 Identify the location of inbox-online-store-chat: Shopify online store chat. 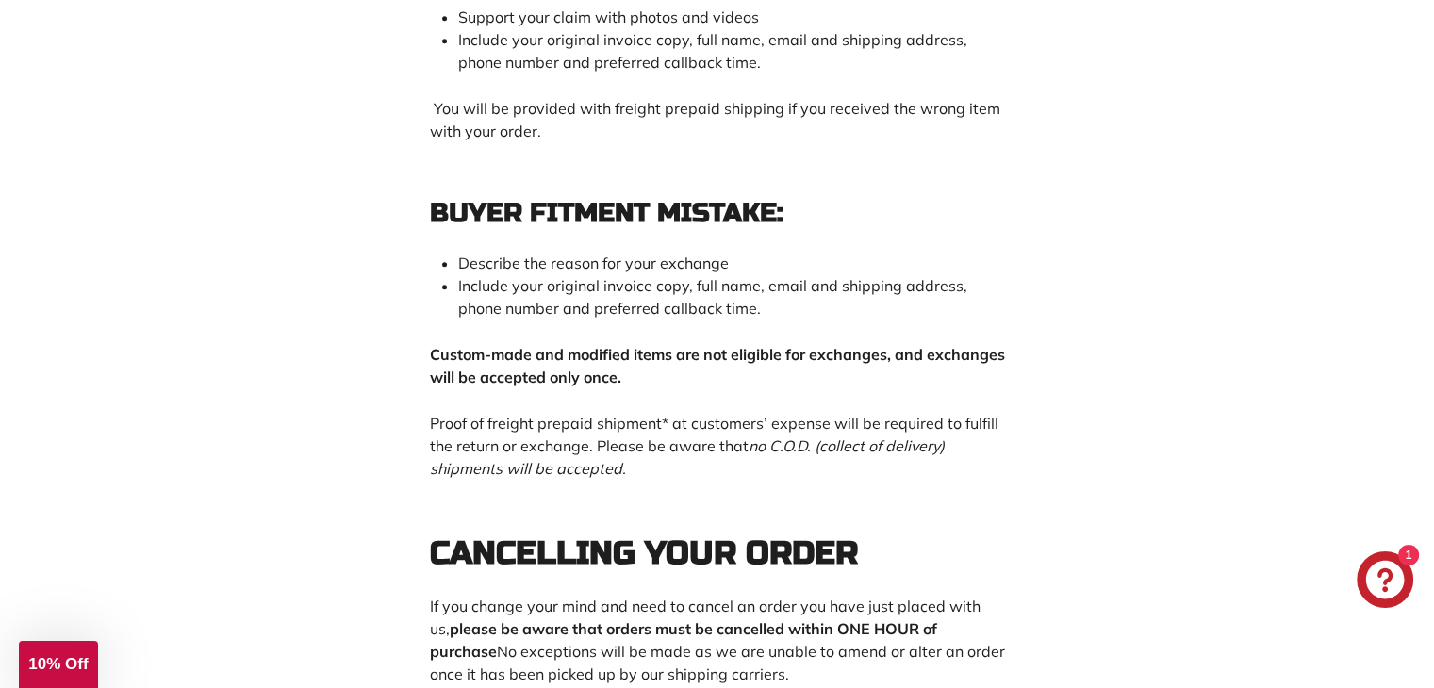
(1385, 582).